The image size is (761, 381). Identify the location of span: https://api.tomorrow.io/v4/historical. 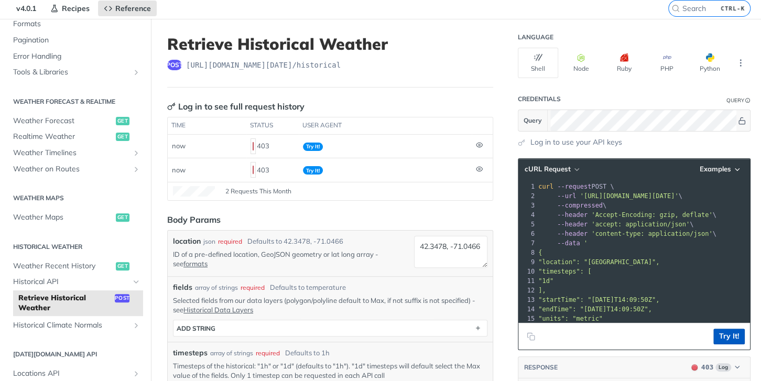
(263, 65).